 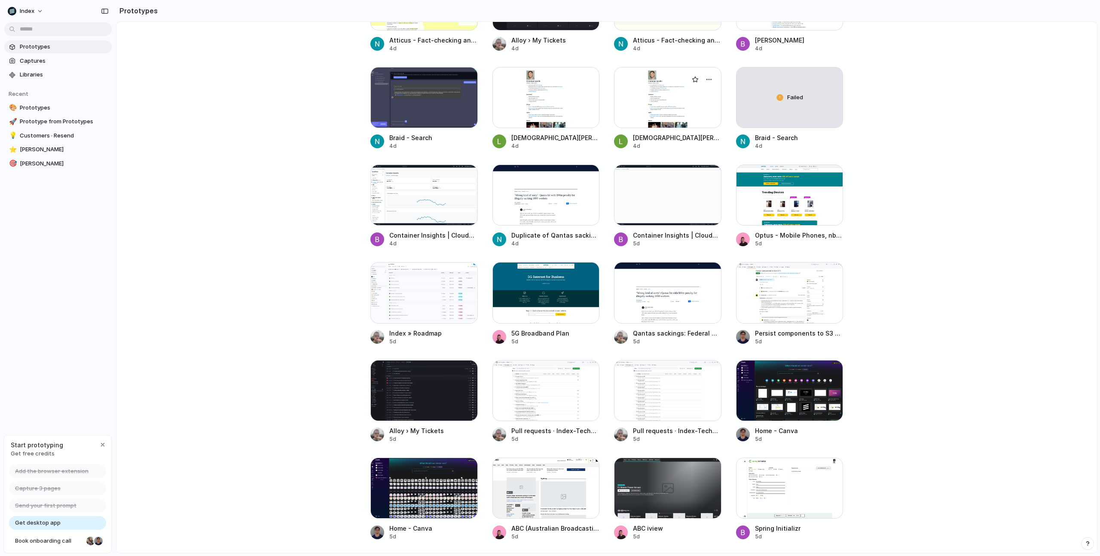 What do you see at coordinates (416, 333) in the screenshot?
I see `div: Index » Roadmap` at bounding box center [416, 333].